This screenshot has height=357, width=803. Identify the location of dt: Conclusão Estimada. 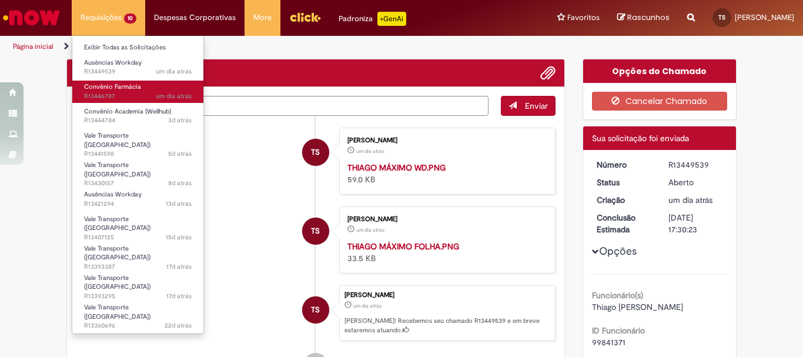
(624, 223).